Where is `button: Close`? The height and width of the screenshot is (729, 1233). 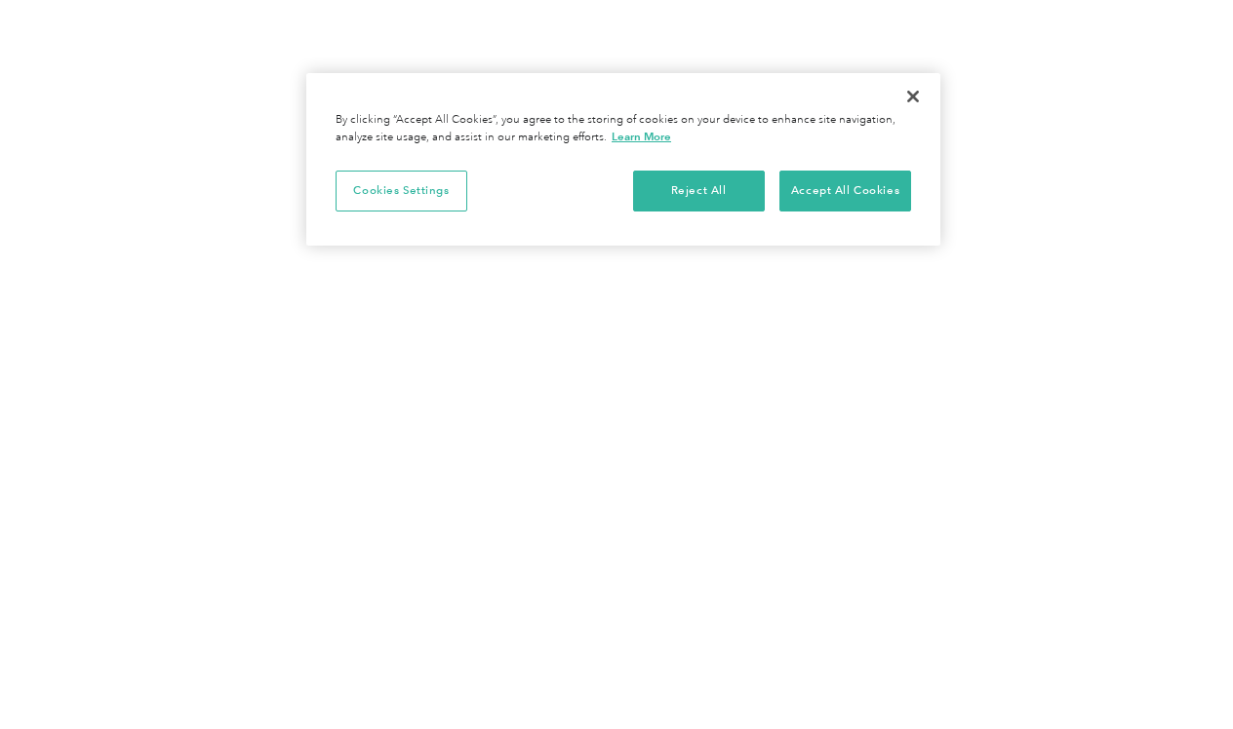
button: Close is located at coordinates (913, 97).